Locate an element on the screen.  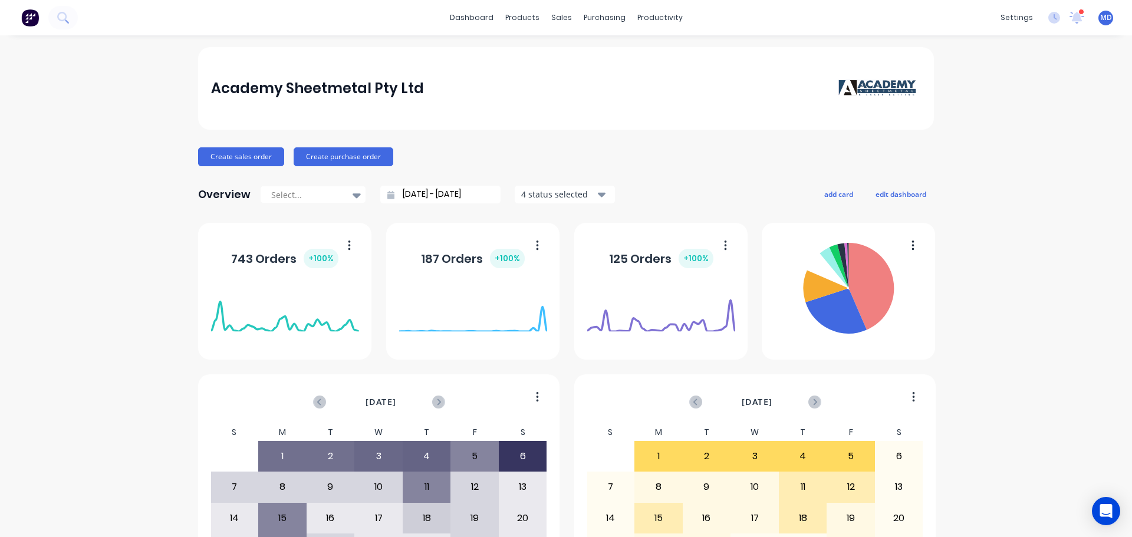
img: Academy Sheetmetal Pty Ltd is located at coordinates (879, 88).